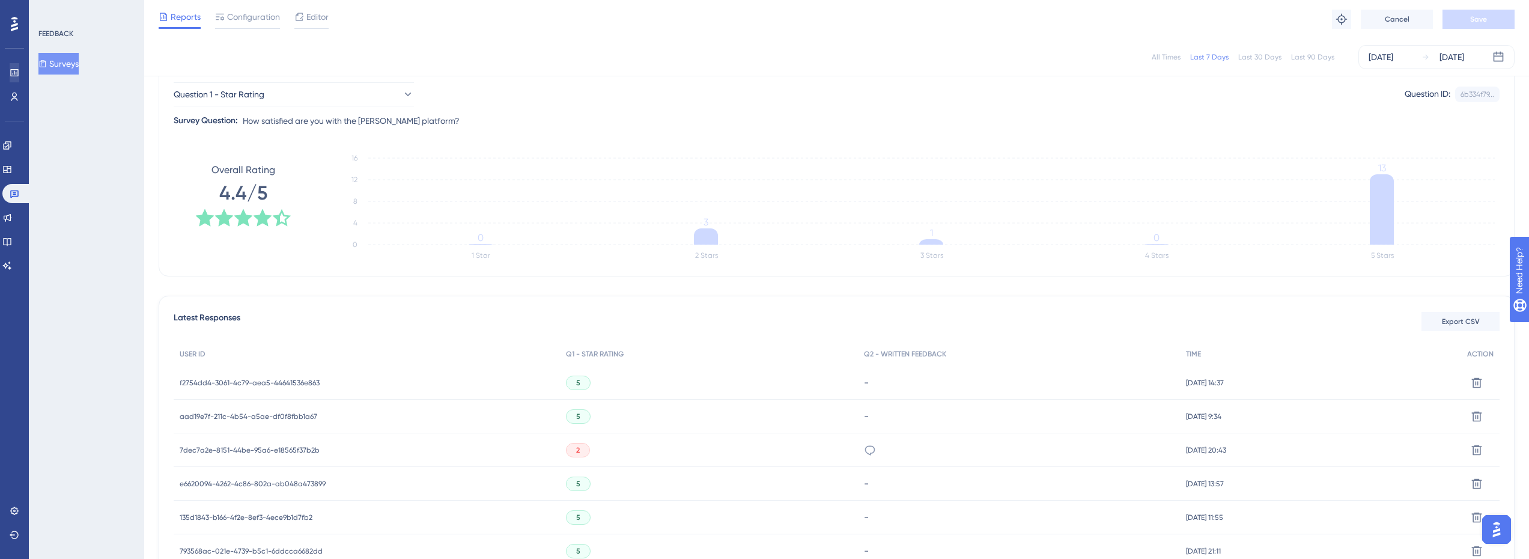 The image size is (1529, 559). Describe the element at coordinates (1427, 94) in the screenshot. I see `div: Question ID:` at that location.